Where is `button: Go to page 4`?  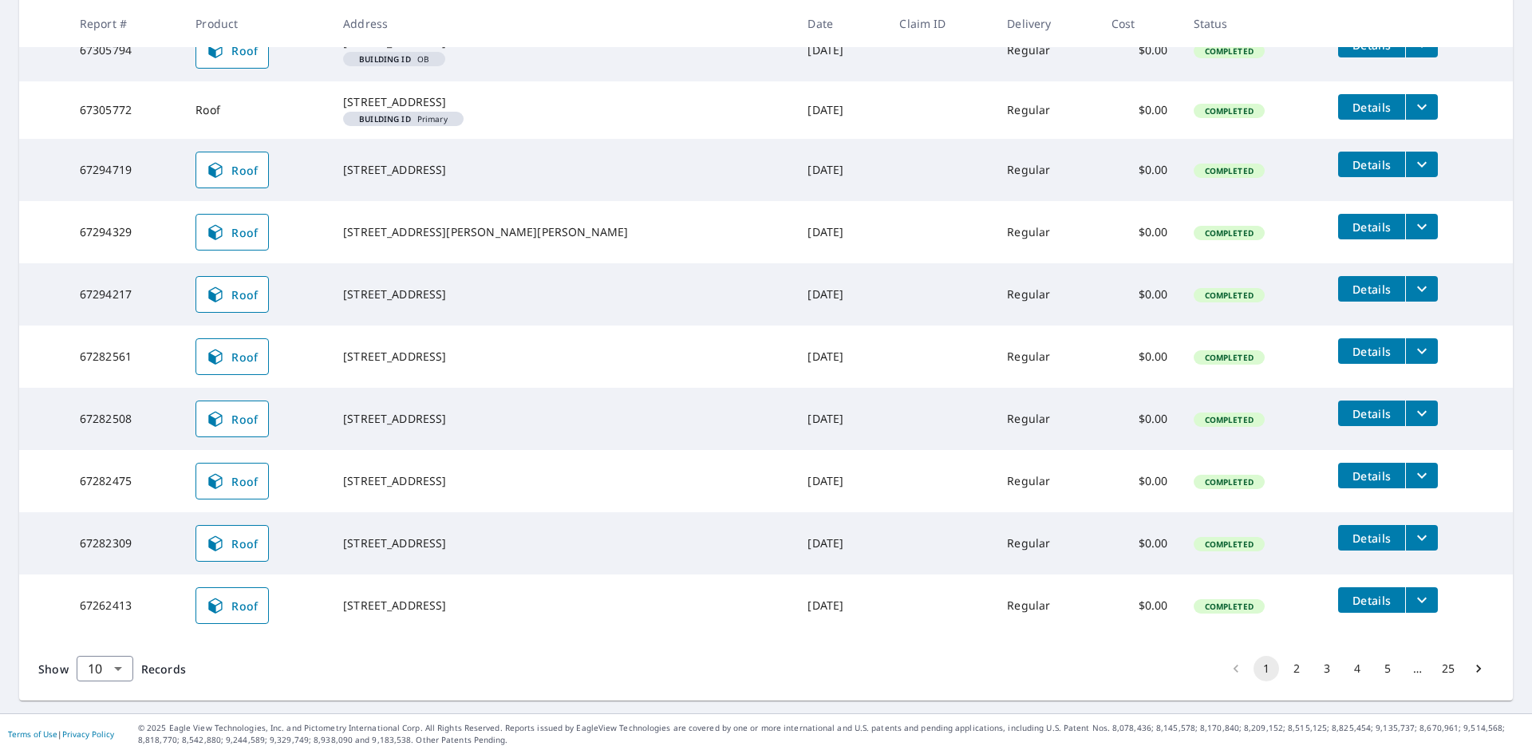 button: Go to page 4 is located at coordinates (1358, 669).